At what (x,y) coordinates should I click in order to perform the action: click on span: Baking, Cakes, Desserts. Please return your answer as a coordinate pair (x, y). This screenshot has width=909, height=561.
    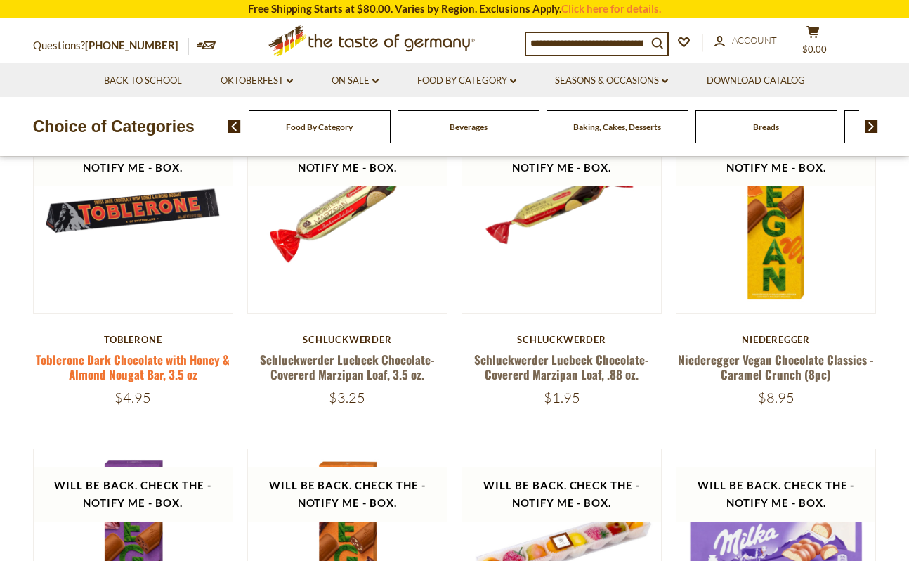
    Looking at the image, I should click on (617, 126).